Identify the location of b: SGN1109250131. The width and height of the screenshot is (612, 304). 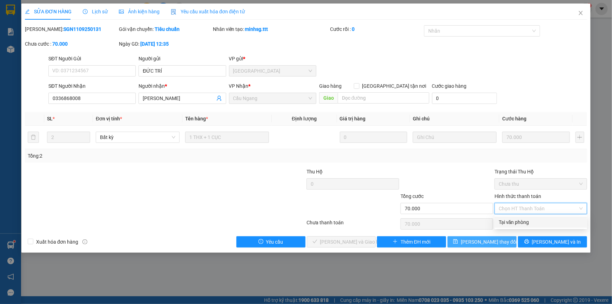
(82, 29).